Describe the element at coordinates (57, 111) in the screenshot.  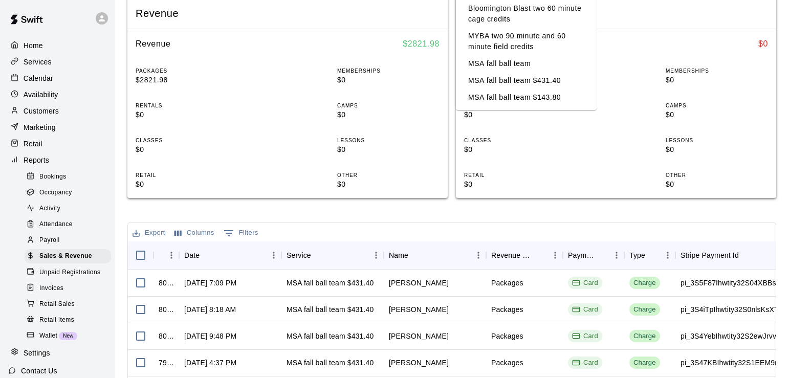
I see `div: Customers` at that location.